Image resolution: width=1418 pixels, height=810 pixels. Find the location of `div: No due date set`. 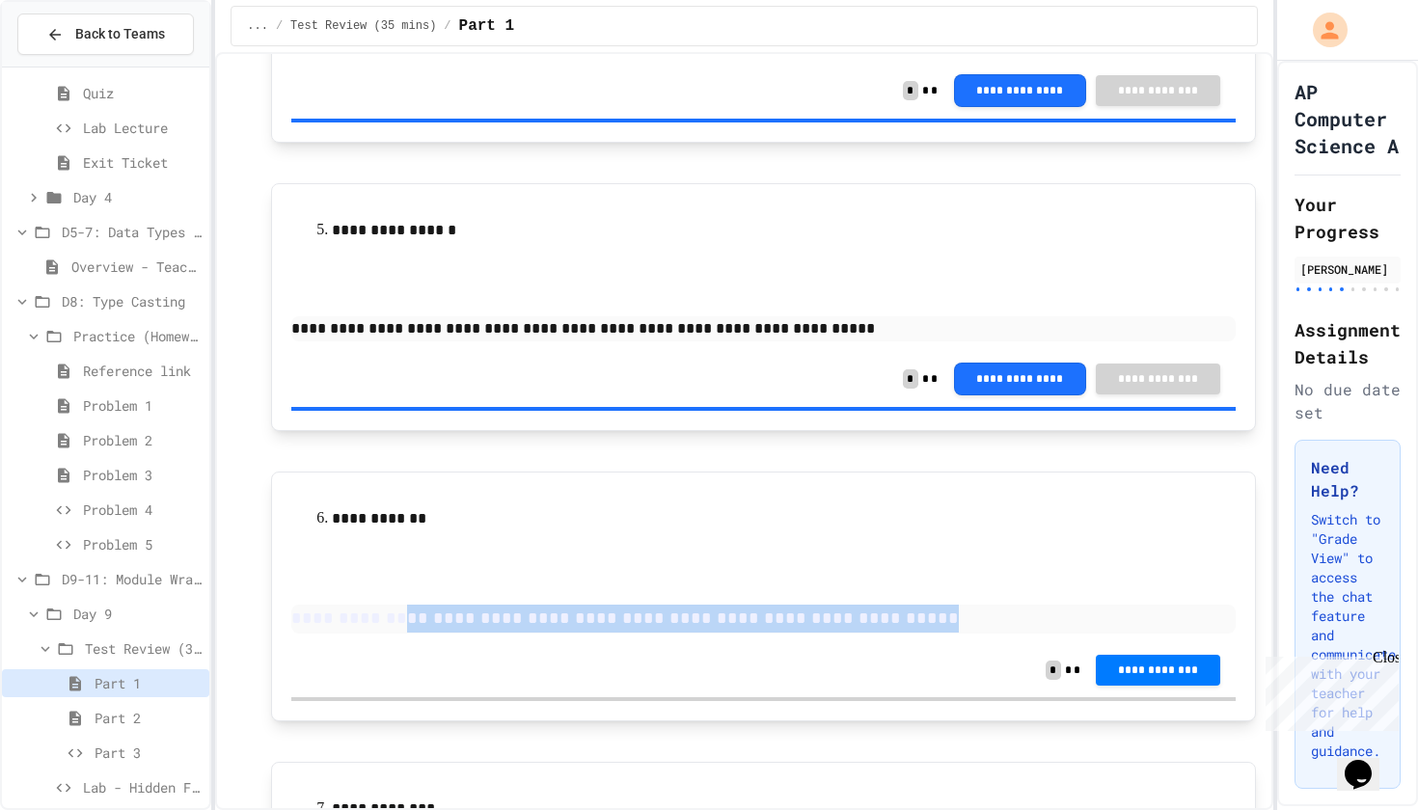

div: No due date set is located at coordinates (1347, 401).